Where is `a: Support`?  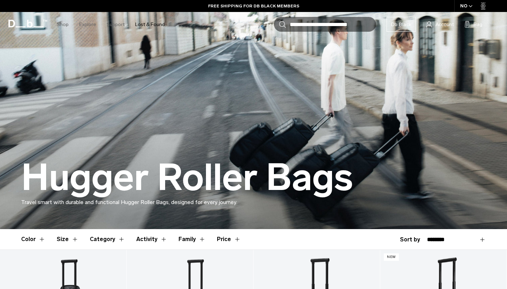
a: Support is located at coordinates (115, 24).